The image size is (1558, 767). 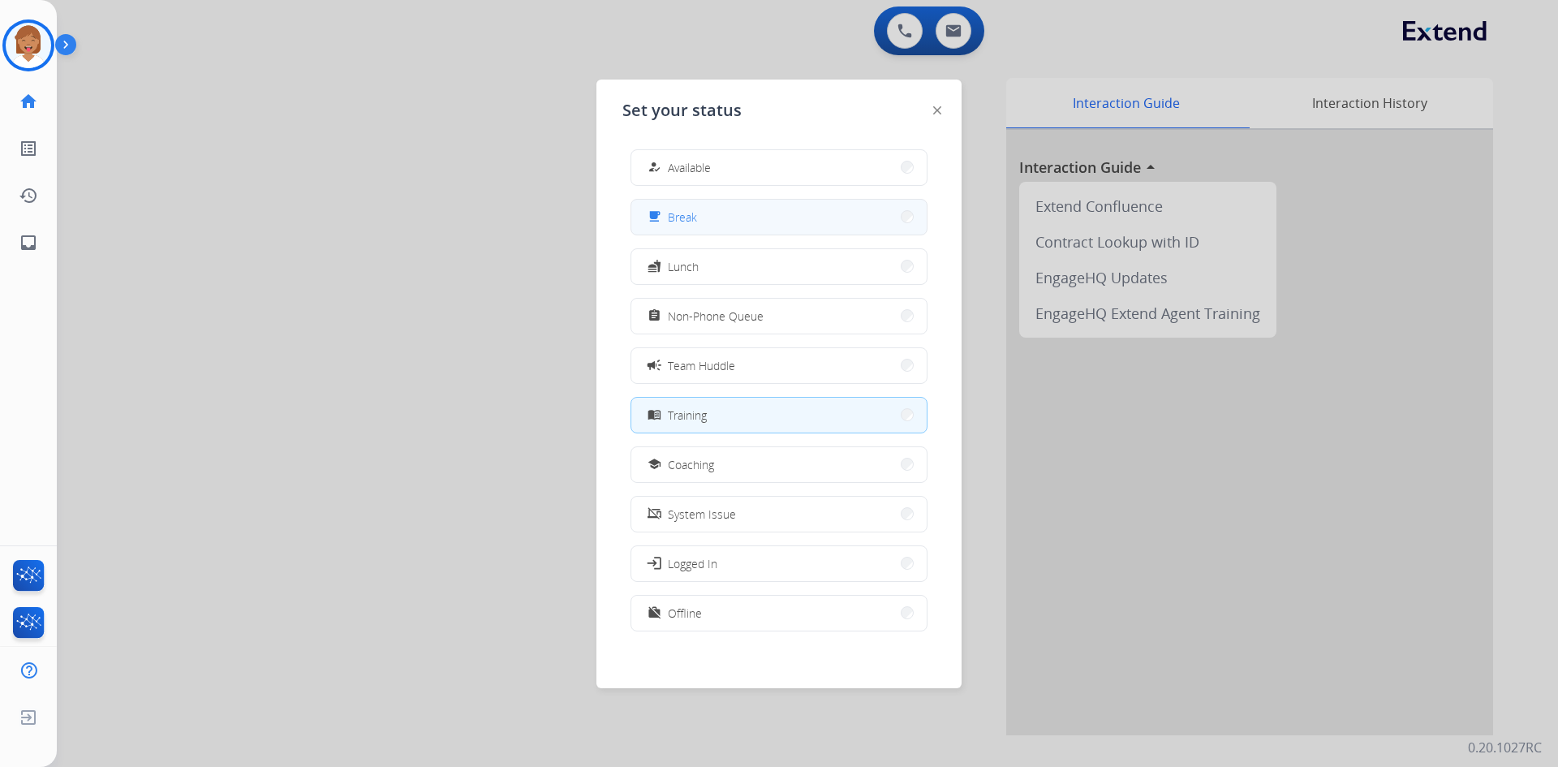 I want to click on button: Offline, so click(x=779, y=612).